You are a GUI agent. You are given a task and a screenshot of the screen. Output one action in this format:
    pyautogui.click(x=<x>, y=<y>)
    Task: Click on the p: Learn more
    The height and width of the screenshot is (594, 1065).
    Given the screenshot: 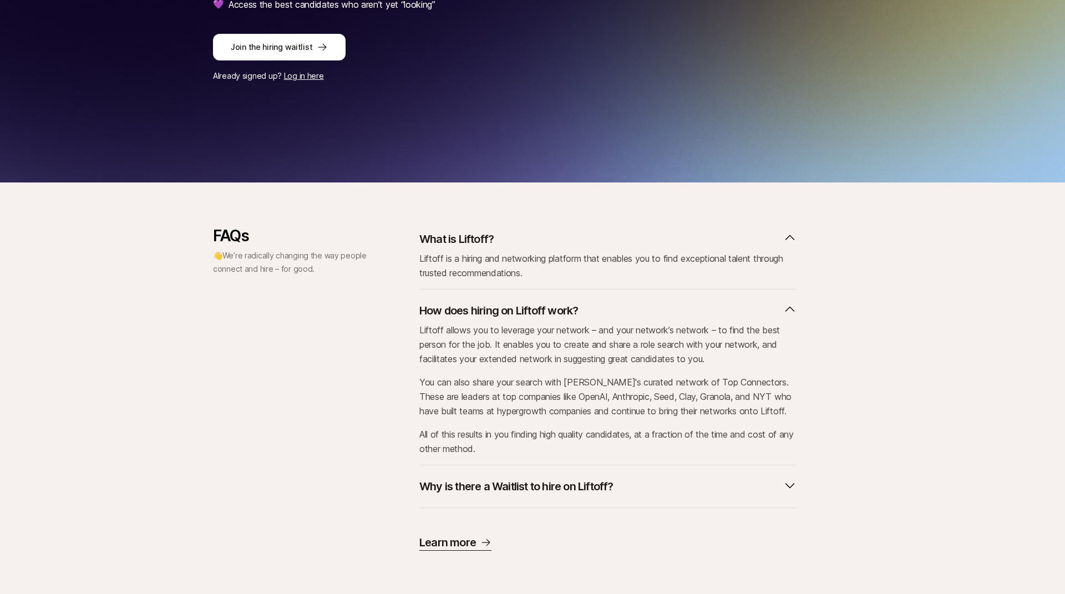 What is the action you would take?
    pyautogui.click(x=447, y=542)
    